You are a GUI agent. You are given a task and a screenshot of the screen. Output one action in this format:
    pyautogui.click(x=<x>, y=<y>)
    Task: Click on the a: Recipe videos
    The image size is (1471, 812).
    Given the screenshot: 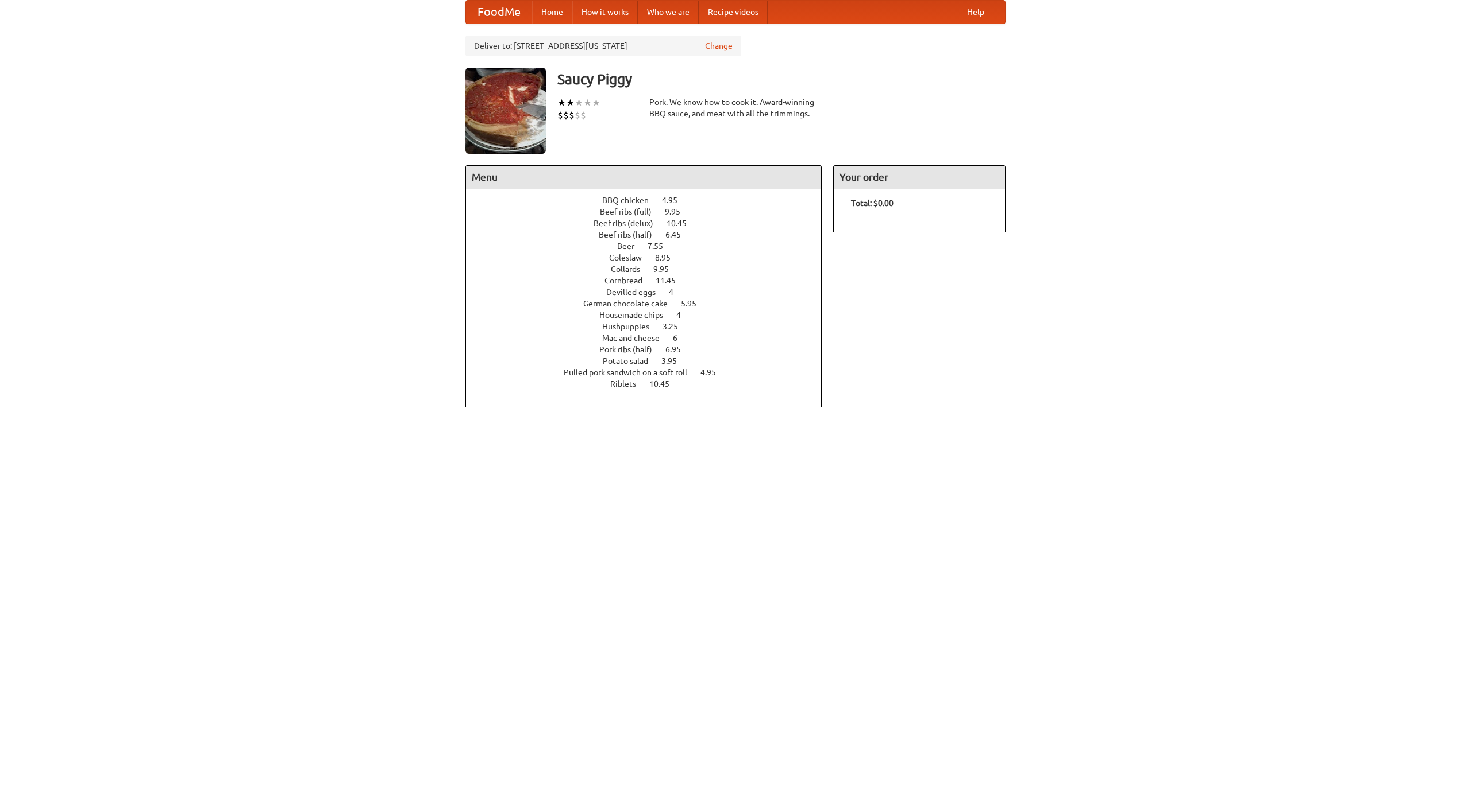 What is the action you would take?
    pyautogui.click(x=733, y=12)
    